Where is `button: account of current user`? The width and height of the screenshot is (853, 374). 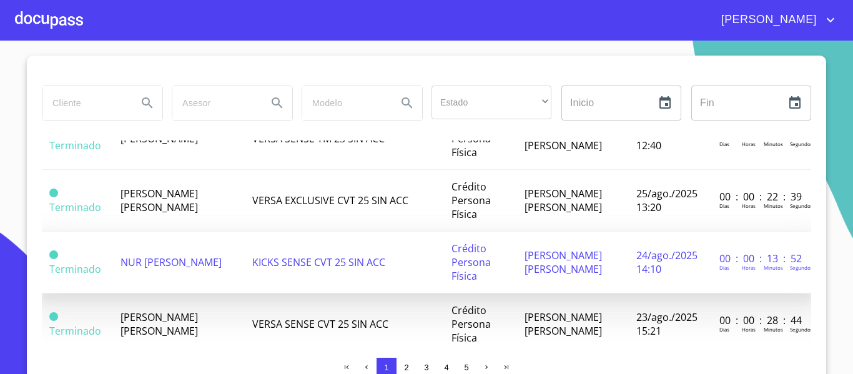 button: account of current user is located at coordinates (775, 20).